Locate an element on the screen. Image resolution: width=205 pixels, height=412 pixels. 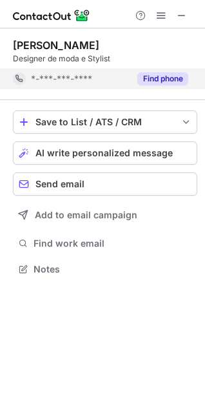
div: Save to List / ATS / CRM is located at coordinates (105, 122).